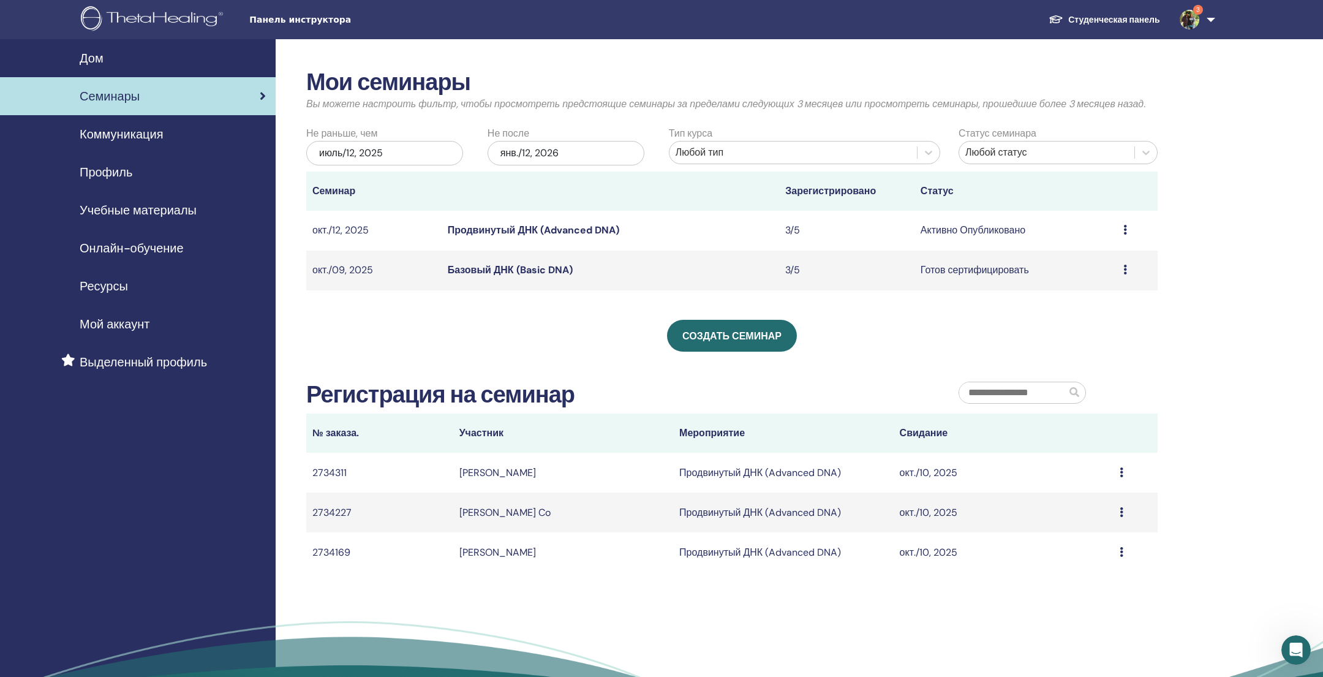 Image resolution: width=1323 pixels, height=677 pixels. Describe the element at coordinates (732, 83) in the screenshot. I see `h2: Мои семинары` at that location.